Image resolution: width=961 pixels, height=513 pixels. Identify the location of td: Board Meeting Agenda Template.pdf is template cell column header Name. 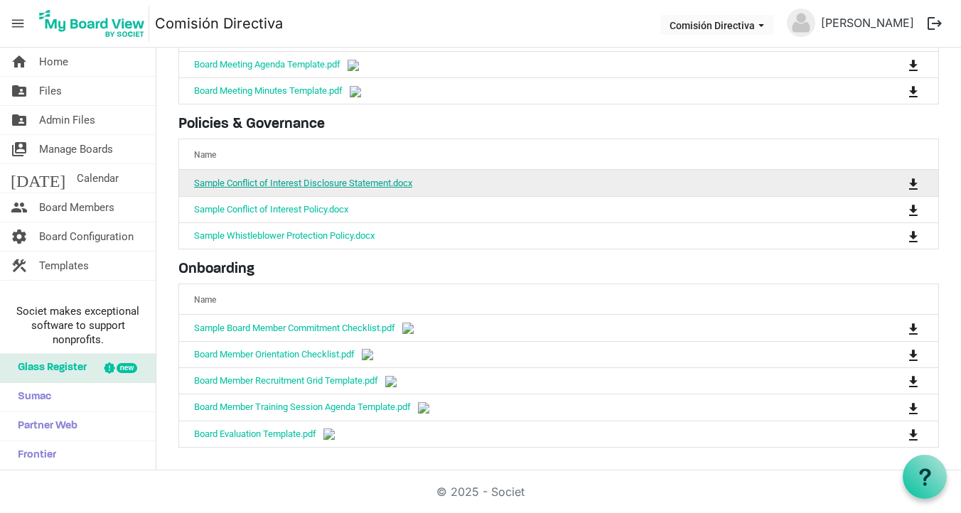
(514, 64).